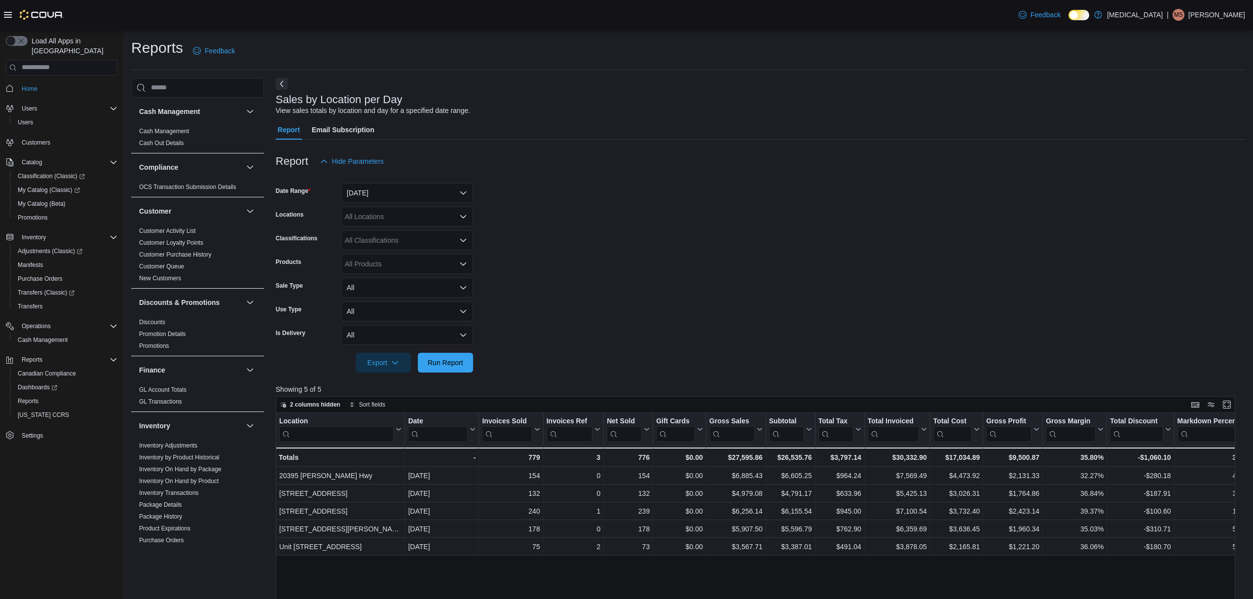 The height and width of the screenshot is (599, 1253). What do you see at coordinates (790, 476) in the screenshot?
I see `div: $6,605.25` at bounding box center [790, 476].